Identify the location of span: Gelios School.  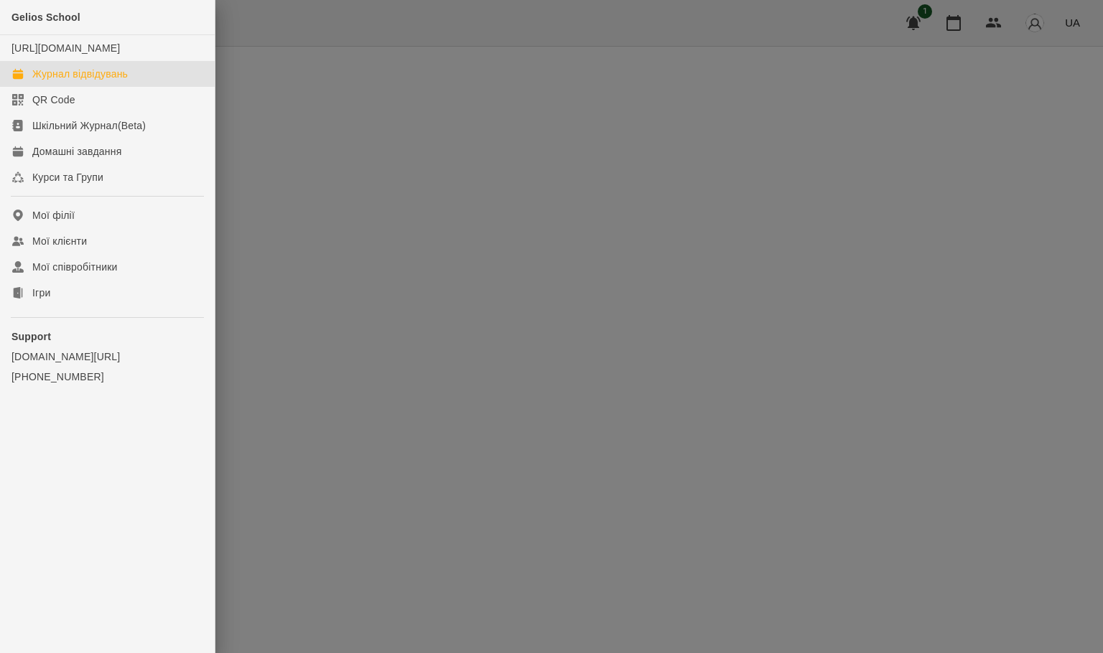
(46, 17).